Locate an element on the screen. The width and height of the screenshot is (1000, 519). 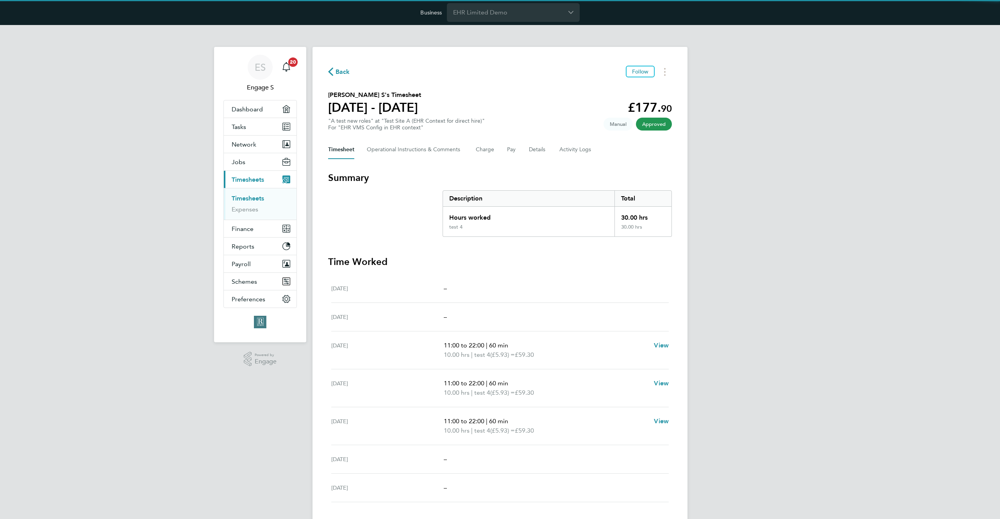
div: Summary is located at coordinates (557, 213).